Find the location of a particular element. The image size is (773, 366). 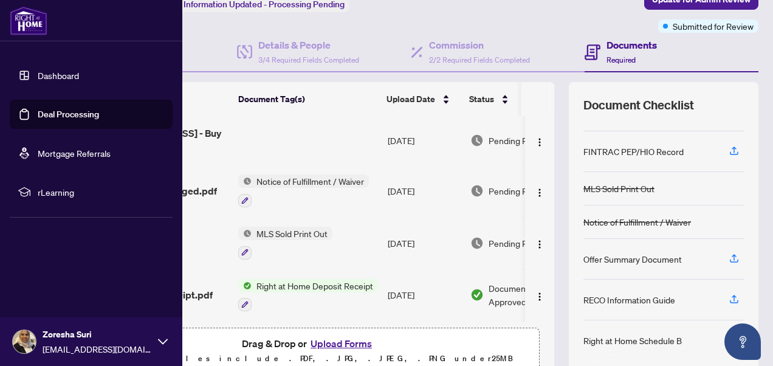

span: Submitted for Review is located at coordinates (713, 26).